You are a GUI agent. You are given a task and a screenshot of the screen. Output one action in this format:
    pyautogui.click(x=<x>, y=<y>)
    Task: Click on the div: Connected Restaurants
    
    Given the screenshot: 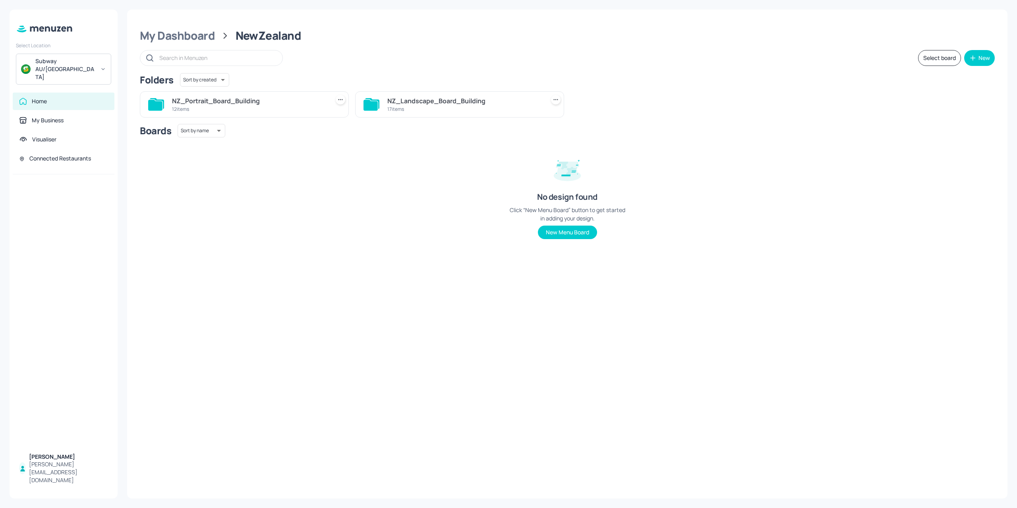 What is the action you would take?
    pyautogui.click(x=60, y=158)
    